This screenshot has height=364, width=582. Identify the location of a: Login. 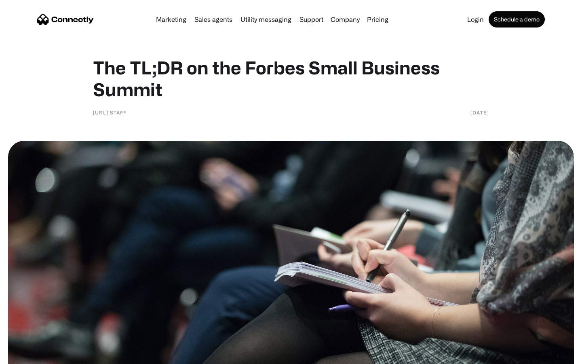
(475, 19).